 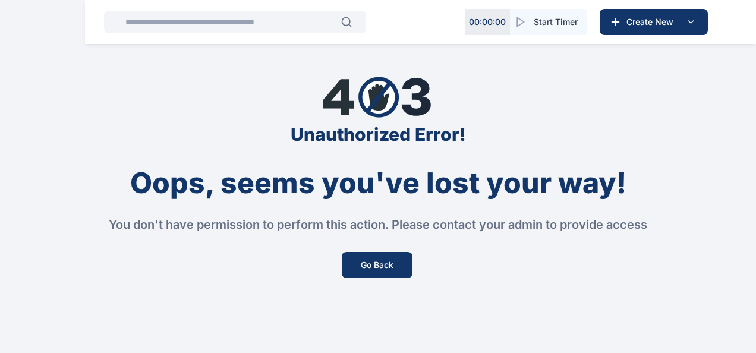 What do you see at coordinates (652, 22) in the screenshot?
I see `span: Create New` at bounding box center [652, 22].